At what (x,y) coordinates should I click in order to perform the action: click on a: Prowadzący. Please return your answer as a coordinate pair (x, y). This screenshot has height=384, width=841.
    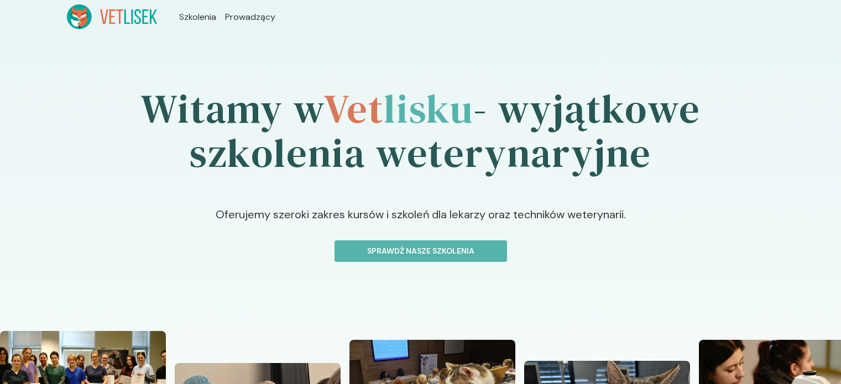
    Looking at the image, I should click on (250, 17).